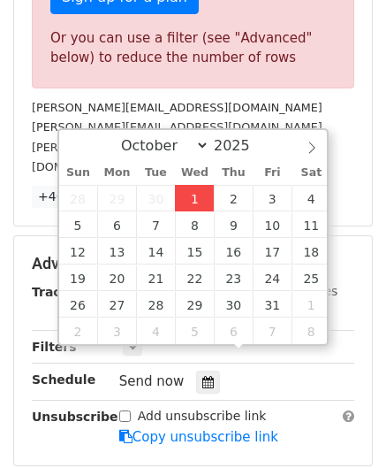  Describe the element at coordinates (79, 172) in the screenshot. I see `span: Sun` at that location.